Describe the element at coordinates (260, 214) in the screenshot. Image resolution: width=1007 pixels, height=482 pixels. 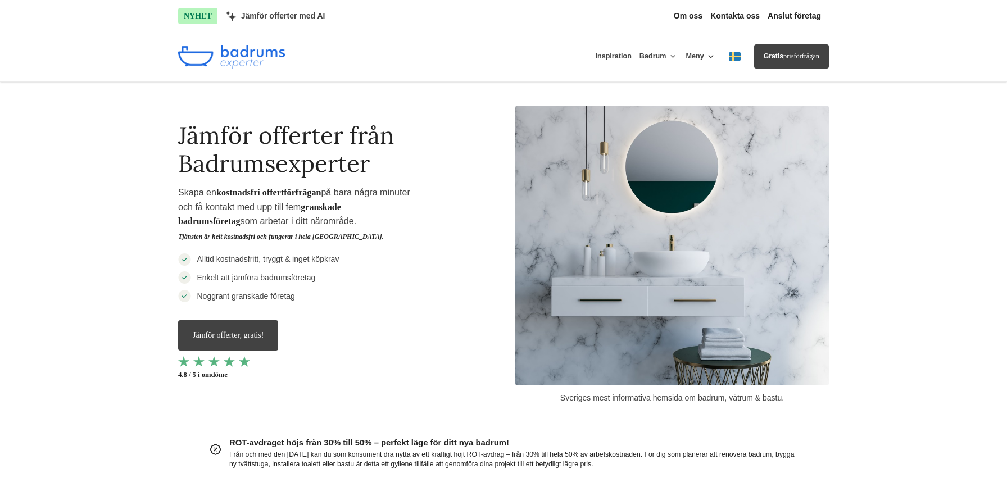
I see `strong: granskade badrumsföretag` at that location.